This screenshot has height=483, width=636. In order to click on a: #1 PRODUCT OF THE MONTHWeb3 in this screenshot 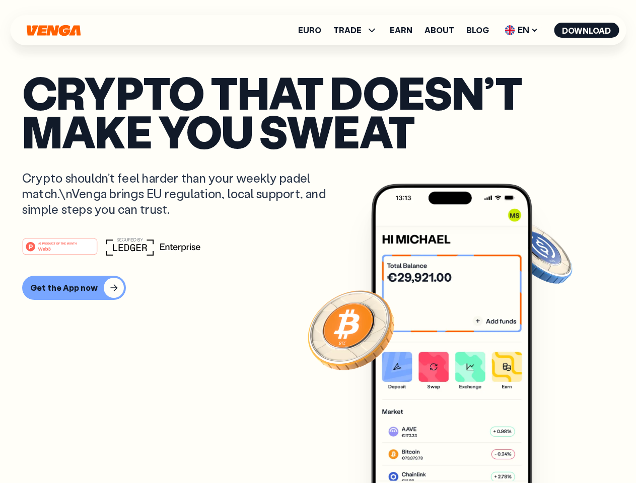, I will do `click(60, 251)`.